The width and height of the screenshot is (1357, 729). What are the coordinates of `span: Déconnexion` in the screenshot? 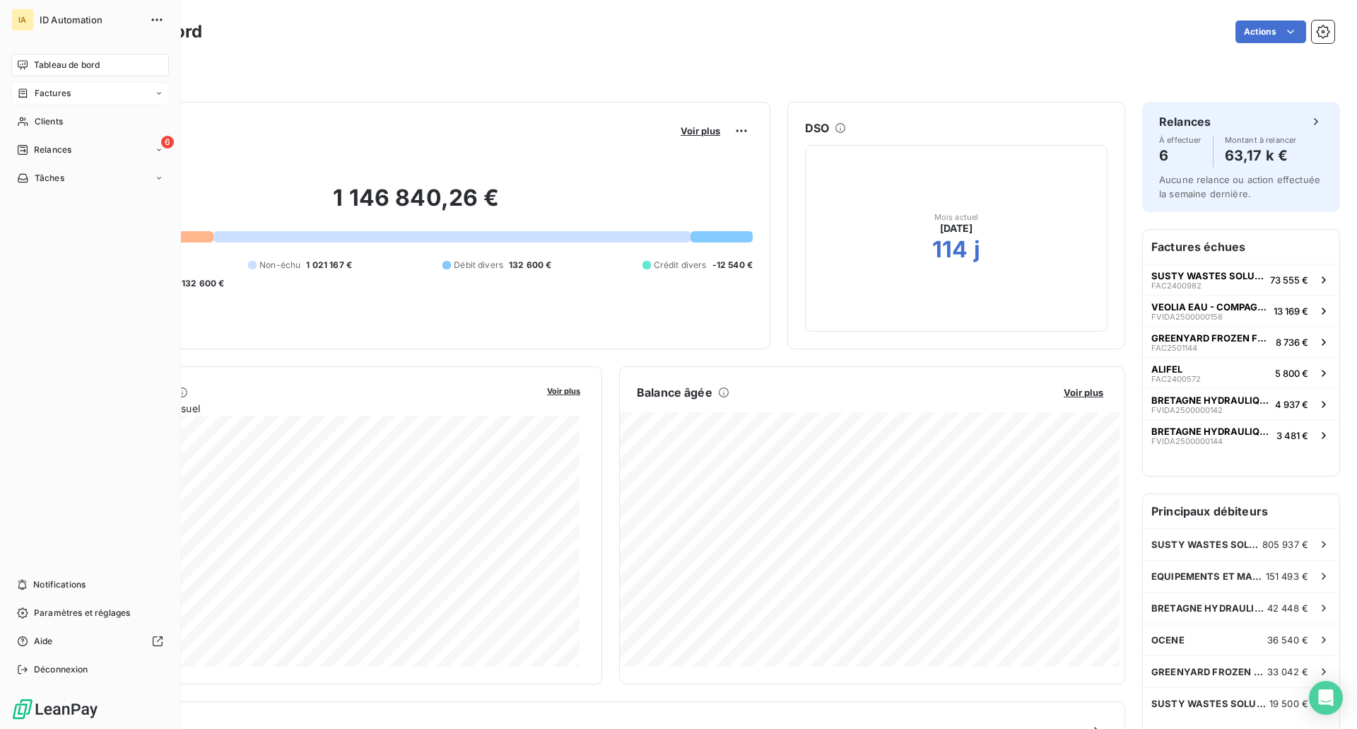 It's located at (61, 669).